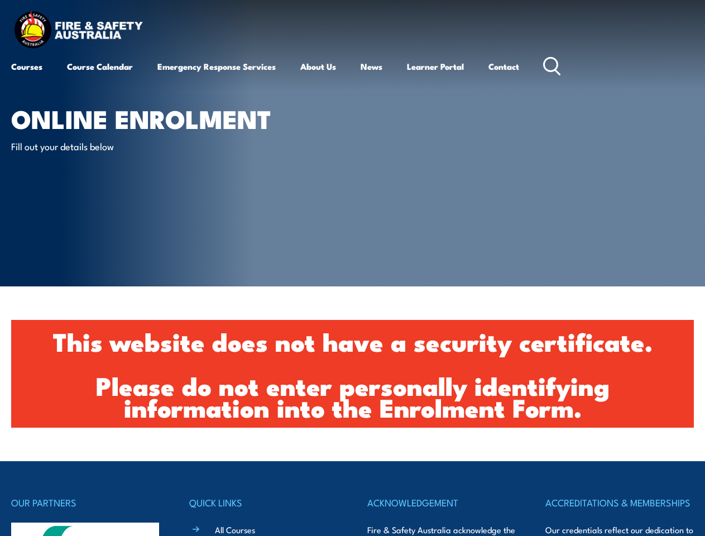 The height and width of the screenshot is (536, 705). What do you see at coordinates (149, 118) in the screenshot?
I see `h1: Online Enrolment` at bounding box center [149, 118].